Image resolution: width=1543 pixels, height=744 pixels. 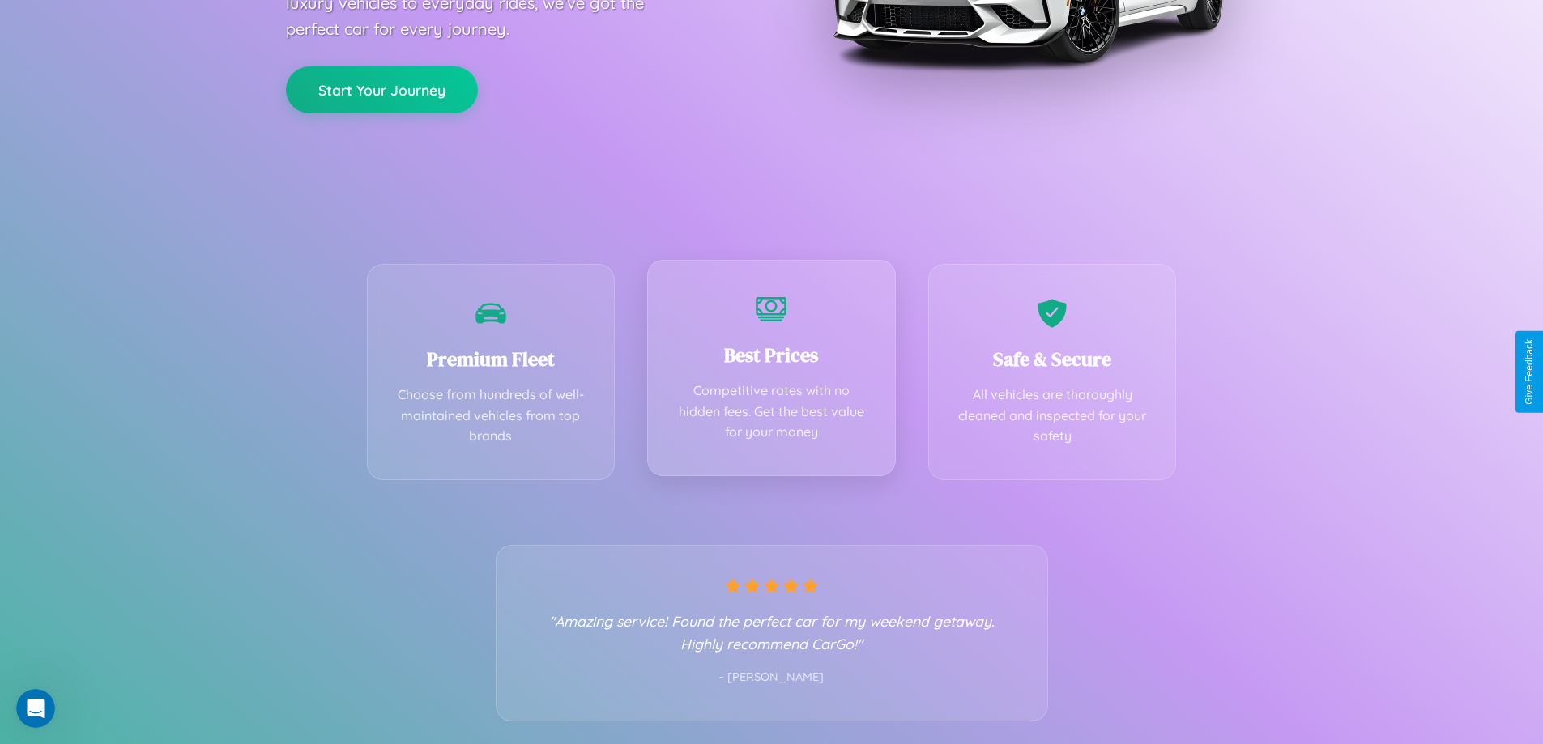 I want to click on p: Competitive rates with no hidden fees. Get the best value for your money, so click(x=771, y=411).